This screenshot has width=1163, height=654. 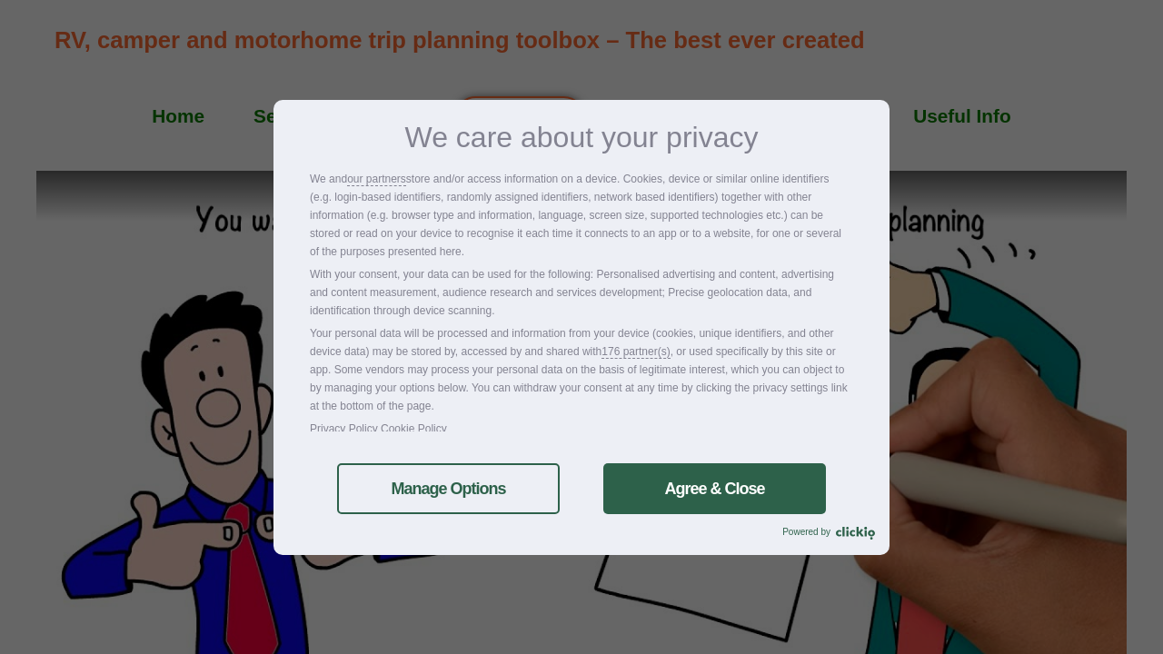 What do you see at coordinates (448, 489) in the screenshot?
I see `a: Manage Options` at bounding box center [448, 489].